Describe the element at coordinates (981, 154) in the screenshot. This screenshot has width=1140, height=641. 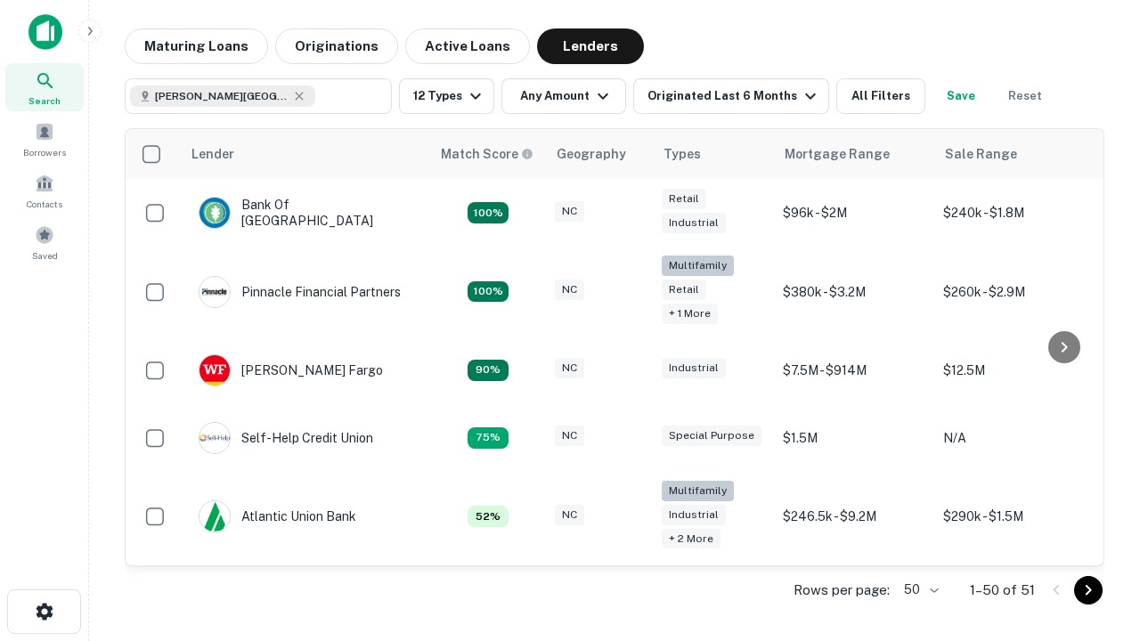
I see `div: Sale Range` at that location.